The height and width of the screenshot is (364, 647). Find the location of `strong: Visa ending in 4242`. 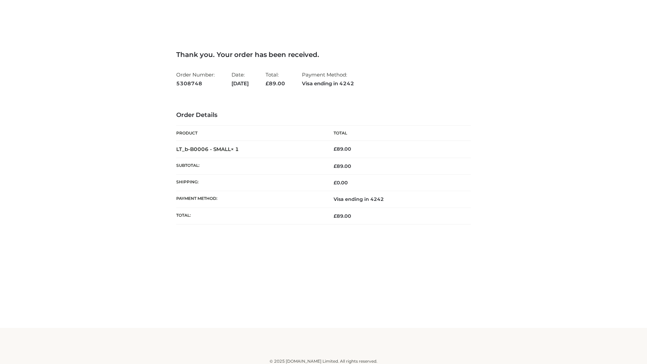

strong: Visa ending in 4242 is located at coordinates (328, 84).